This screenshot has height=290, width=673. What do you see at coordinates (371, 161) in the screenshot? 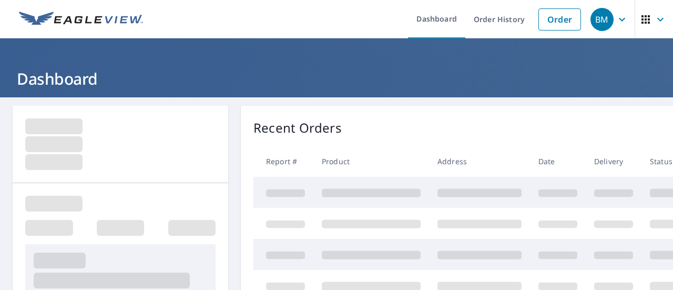
I see `th: Product` at bounding box center [371, 161].